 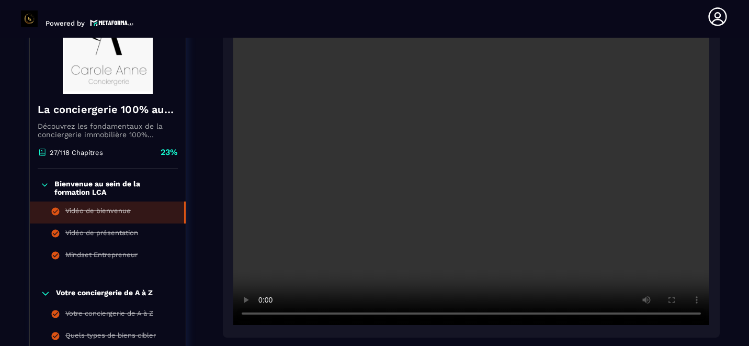 I want to click on div: Votre conciergerie de A à Z, so click(x=109, y=315).